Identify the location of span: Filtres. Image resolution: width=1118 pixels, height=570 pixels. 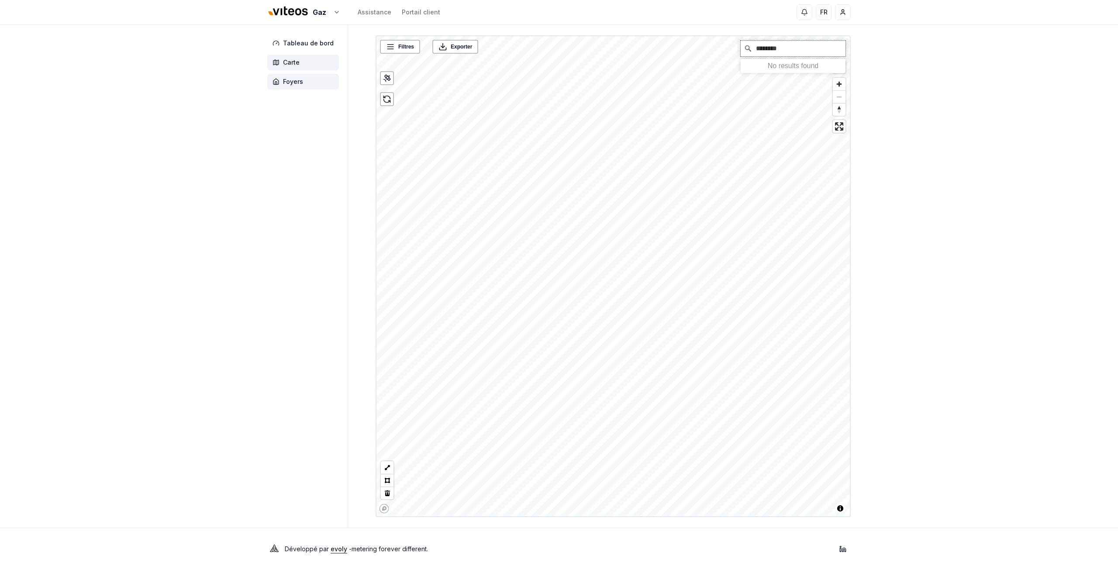
(406, 47).